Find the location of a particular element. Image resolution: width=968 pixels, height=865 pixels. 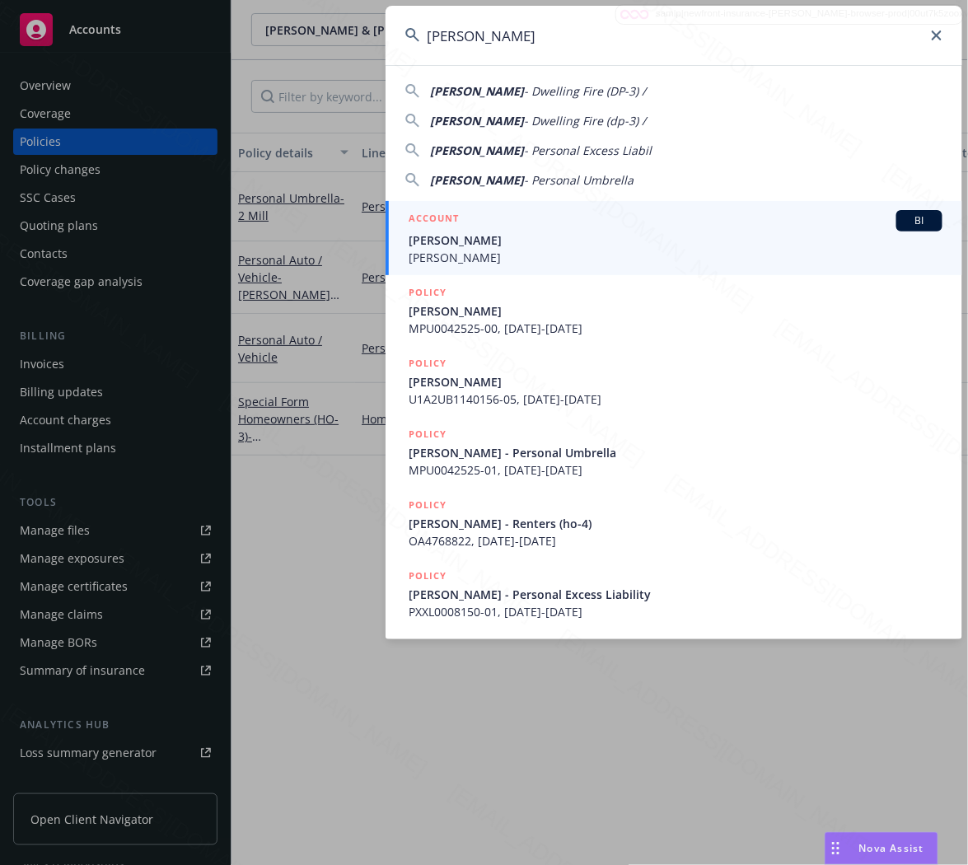

span: Nova Assist is located at coordinates (891, 847).